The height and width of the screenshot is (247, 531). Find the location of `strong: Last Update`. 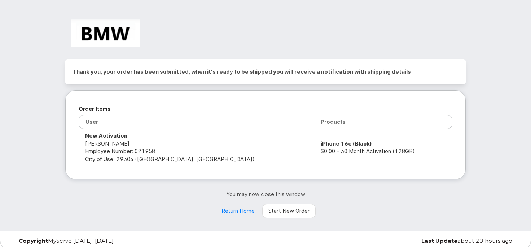

strong: Last Update is located at coordinates (440, 240).